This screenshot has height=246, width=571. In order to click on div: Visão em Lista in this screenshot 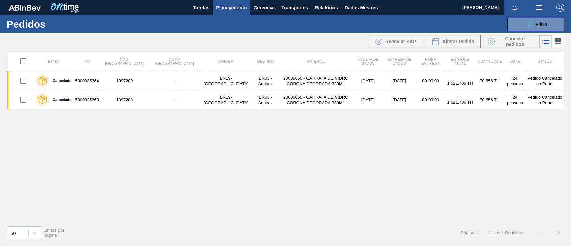, I will do `click(545, 41)`.